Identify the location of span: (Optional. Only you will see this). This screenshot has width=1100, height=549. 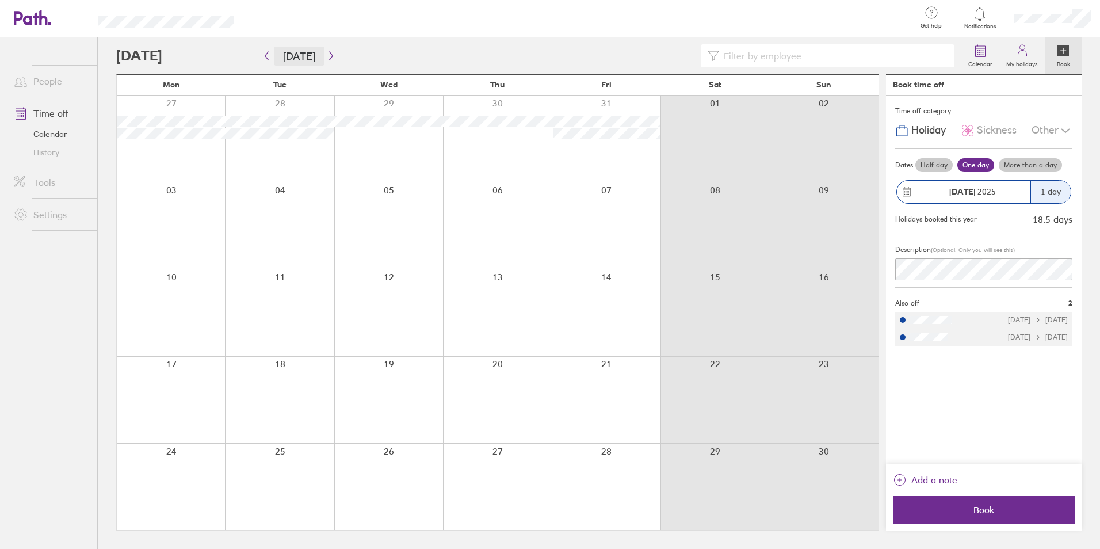
(973, 250).